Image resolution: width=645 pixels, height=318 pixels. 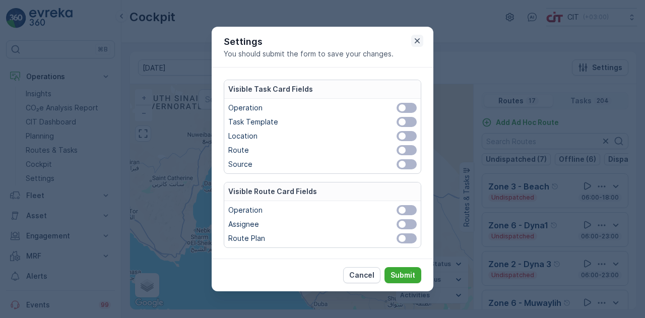 What do you see at coordinates (240, 164) in the screenshot?
I see `p: Source` at bounding box center [240, 164].